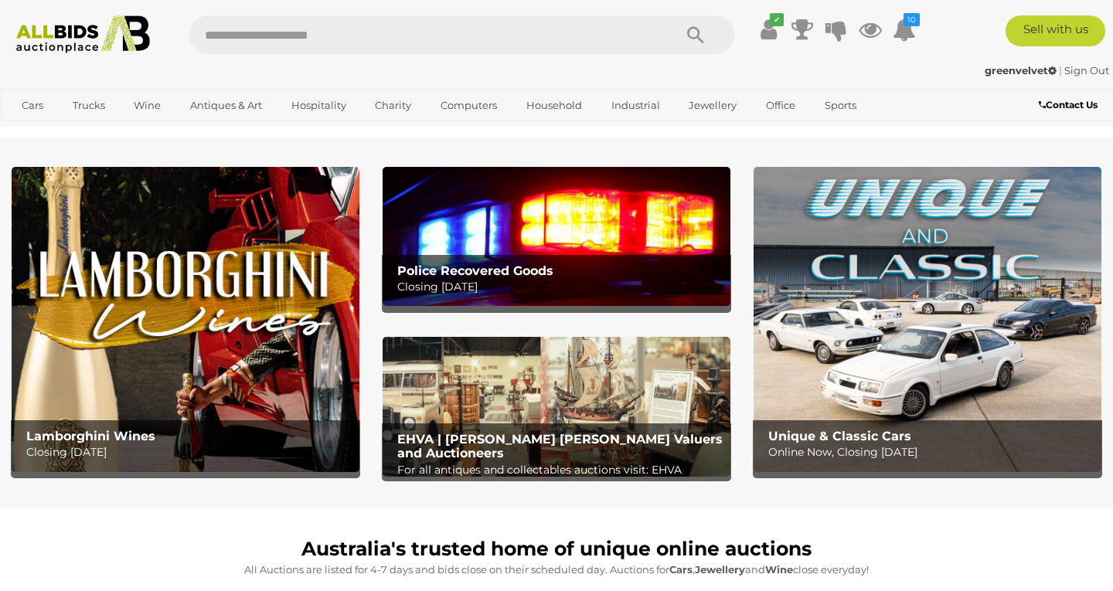  Describe the element at coordinates (147, 105) in the screenshot. I see `a: Wine` at that location.